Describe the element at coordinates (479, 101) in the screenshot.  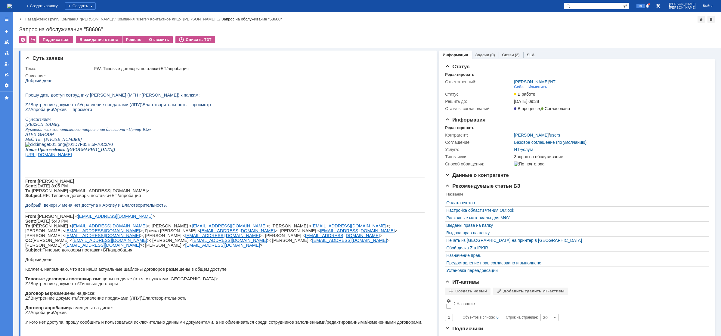
I see `div: Решить до:` at that location.